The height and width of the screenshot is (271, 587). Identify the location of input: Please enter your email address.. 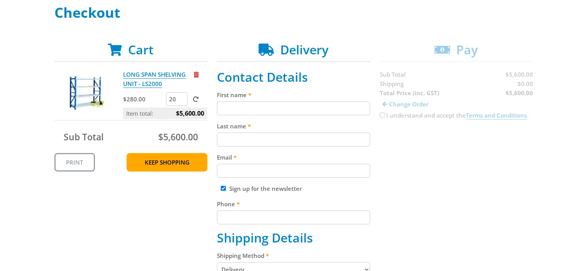
(293, 171).